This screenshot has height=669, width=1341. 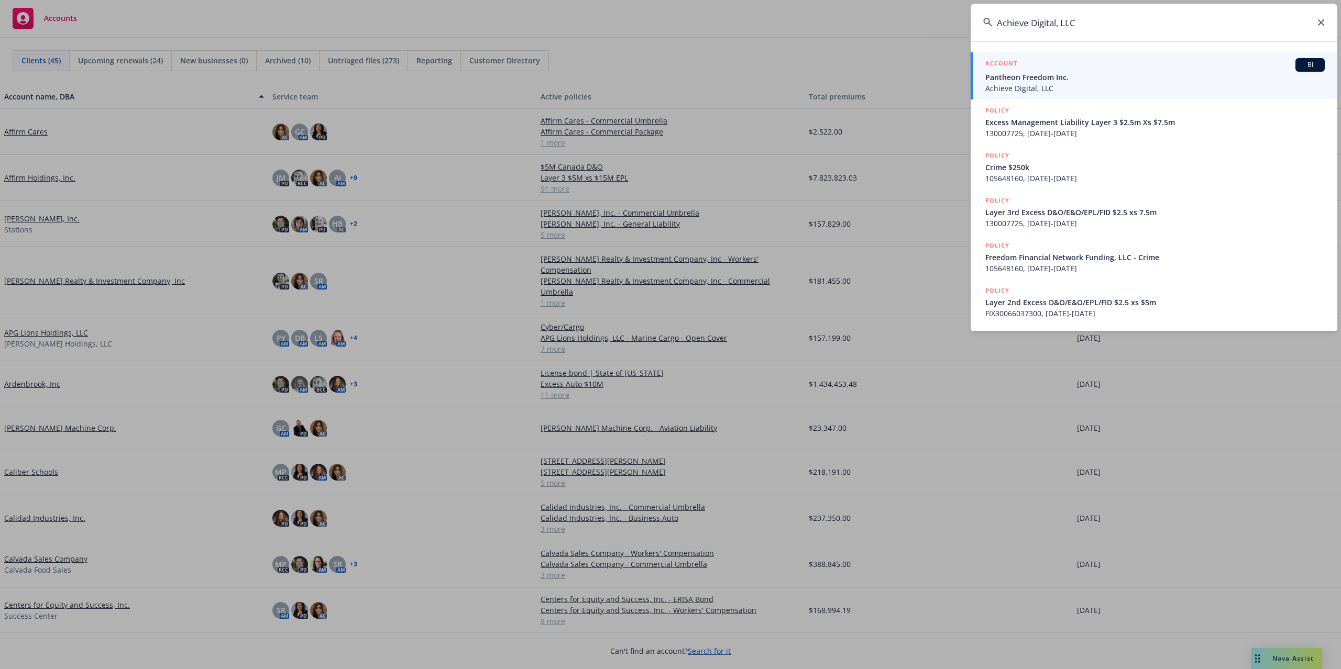 What do you see at coordinates (1155, 302) in the screenshot?
I see `span: Layer 2nd Excess D&O/E&O/EPL/FID $2.5 xs $5m` at bounding box center [1155, 302].